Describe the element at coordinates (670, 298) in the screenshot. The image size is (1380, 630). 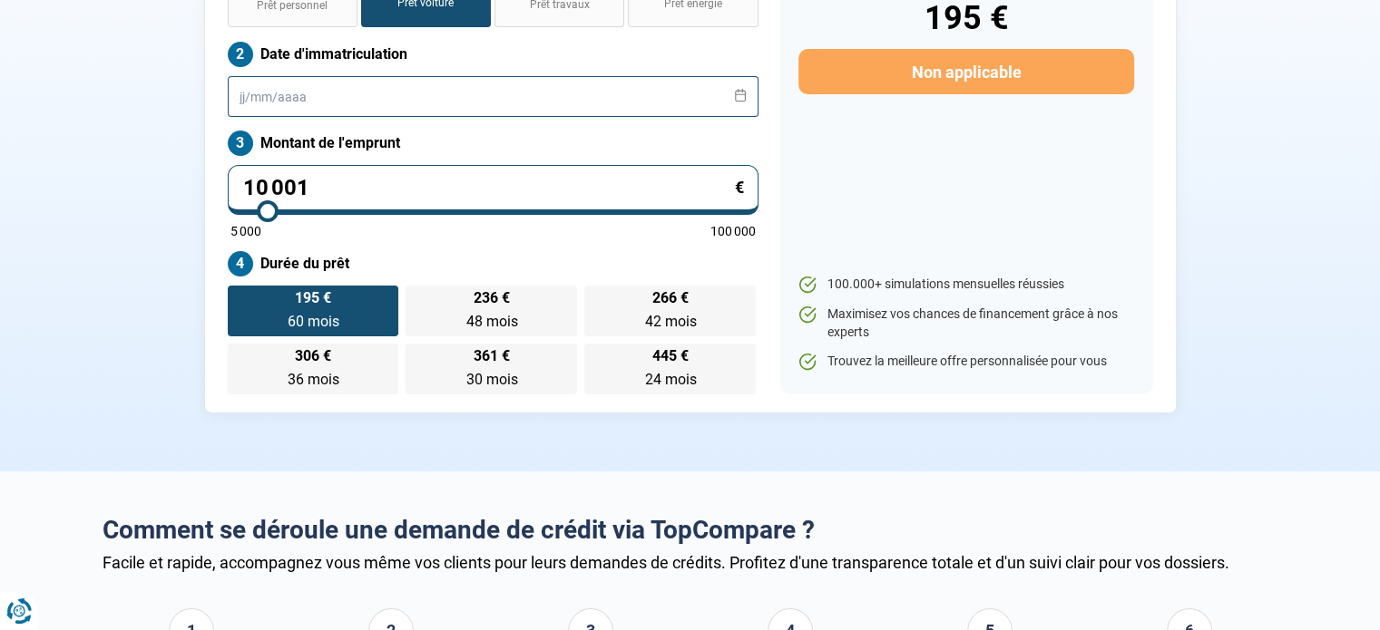
I see `span: 266 €` at that location.